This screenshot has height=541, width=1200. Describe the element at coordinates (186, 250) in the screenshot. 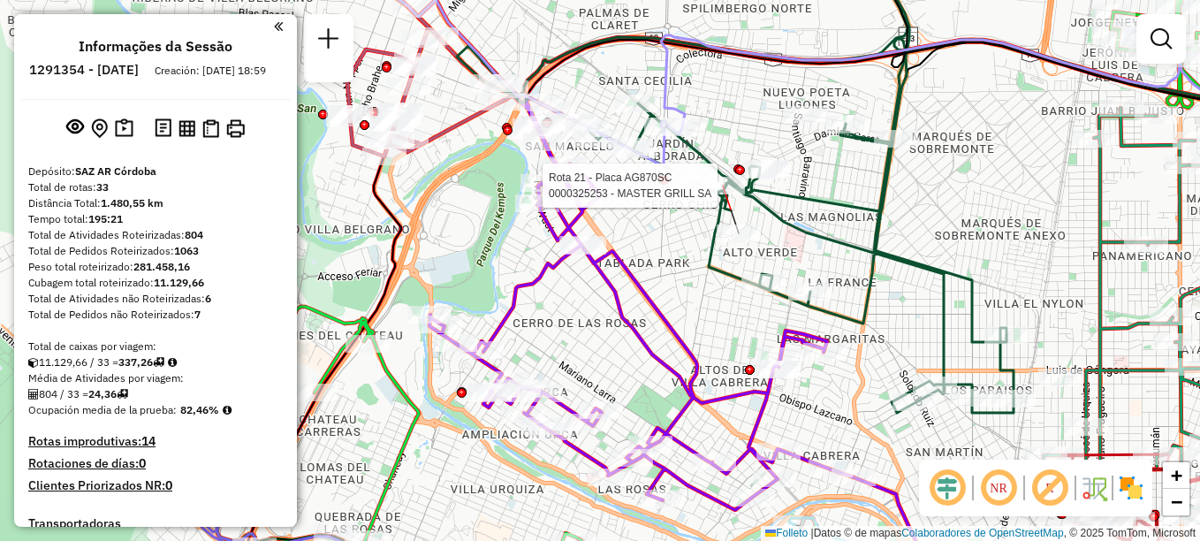

I see `strong: 1063` at that location.